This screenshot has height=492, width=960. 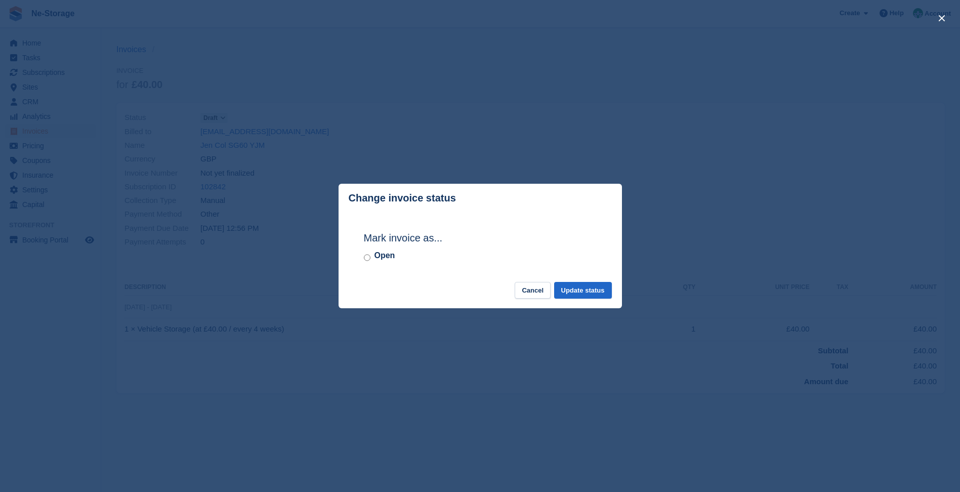 I want to click on button: close, so click(x=942, y=18).